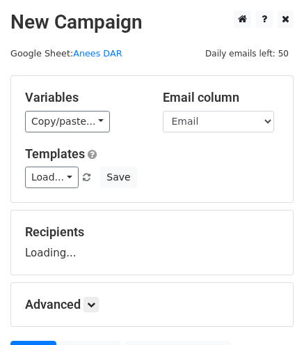  I want to click on h5: Recipients, so click(152, 232).